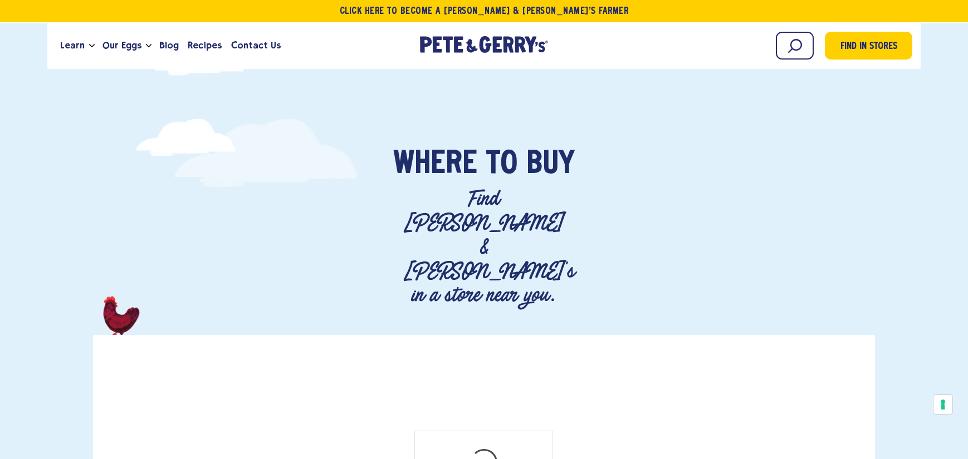 This screenshot has height=459, width=968. I want to click on a: Recipes, so click(204, 46).